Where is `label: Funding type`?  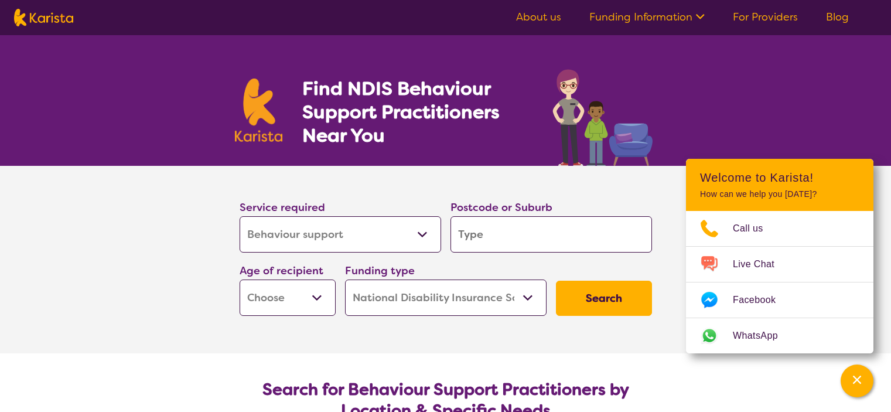
label: Funding type is located at coordinates (380, 271).